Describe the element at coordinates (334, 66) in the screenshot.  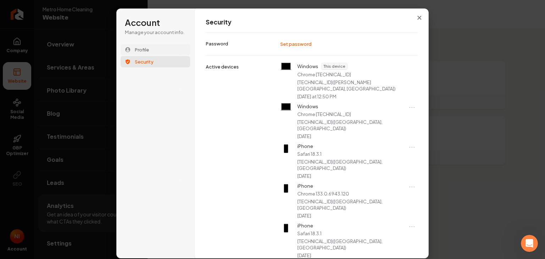
I see `span: This device` at that location.